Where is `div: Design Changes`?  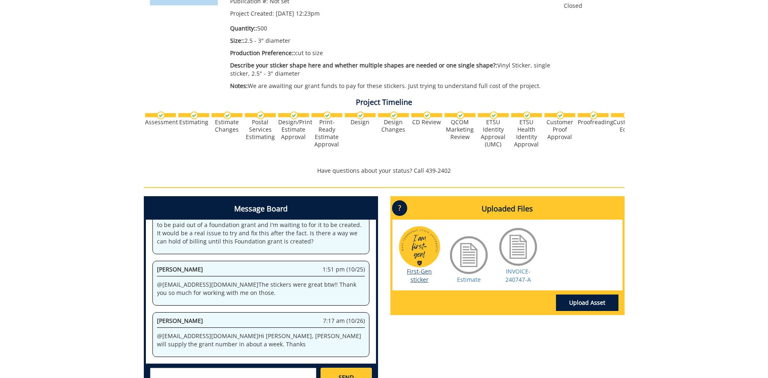 div: Design Changes is located at coordinates (393, 126).